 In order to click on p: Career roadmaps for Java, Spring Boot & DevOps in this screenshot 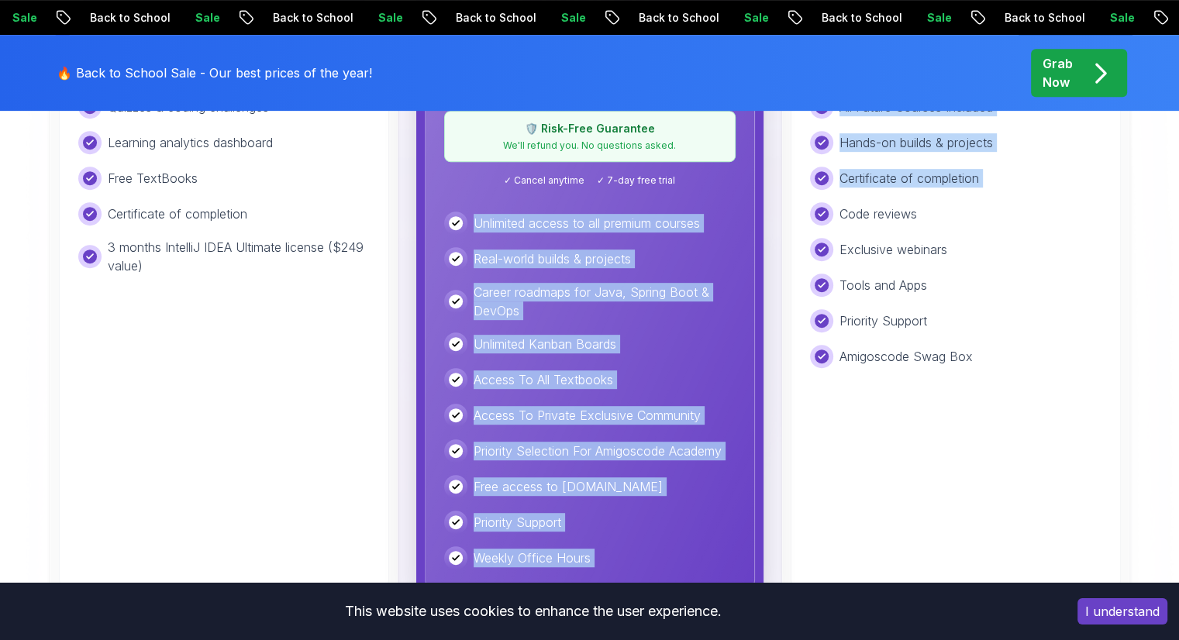, I will do `click(605, 301)`.